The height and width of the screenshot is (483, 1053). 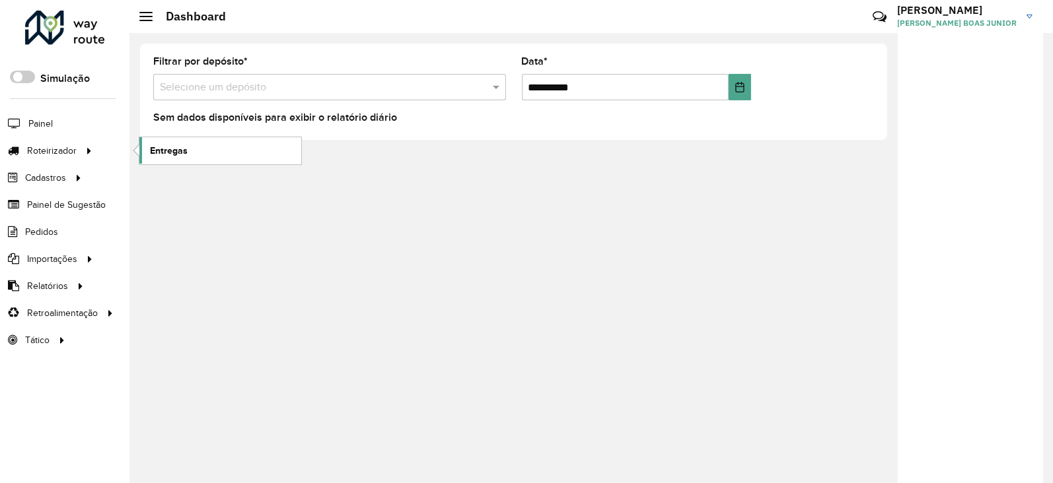 What do you see at coordinates (740, 87) in the screenshot?
I see `button: Choose Date` at bounding box center [740, 87].